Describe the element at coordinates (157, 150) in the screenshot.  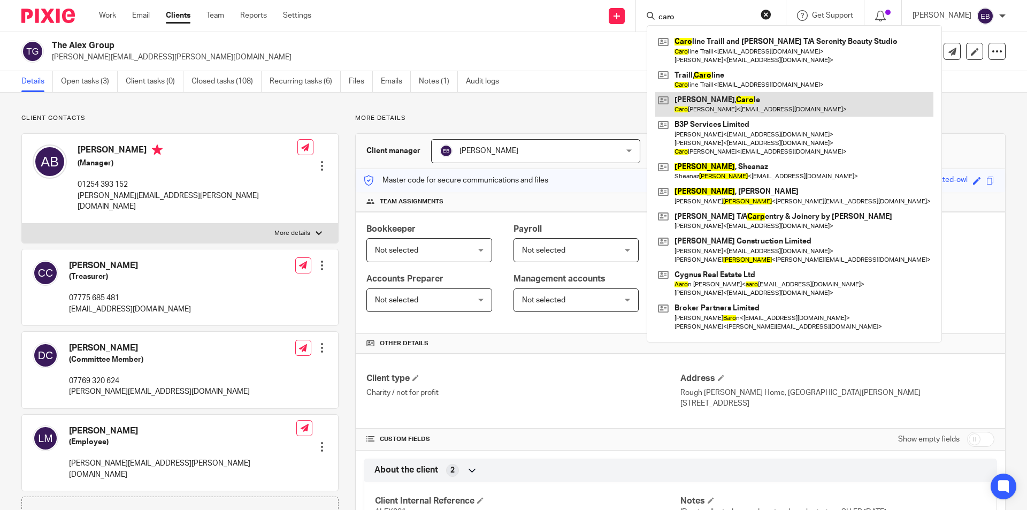
I see `i: Primary` at that location.